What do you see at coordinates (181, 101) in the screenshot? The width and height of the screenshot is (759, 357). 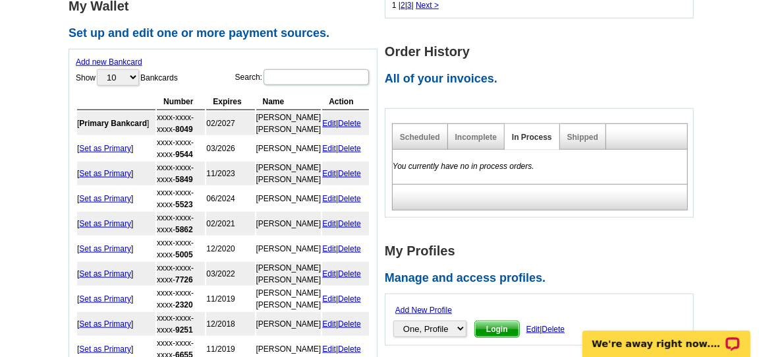 I see `th: Number` at bounding box center [181, 101].